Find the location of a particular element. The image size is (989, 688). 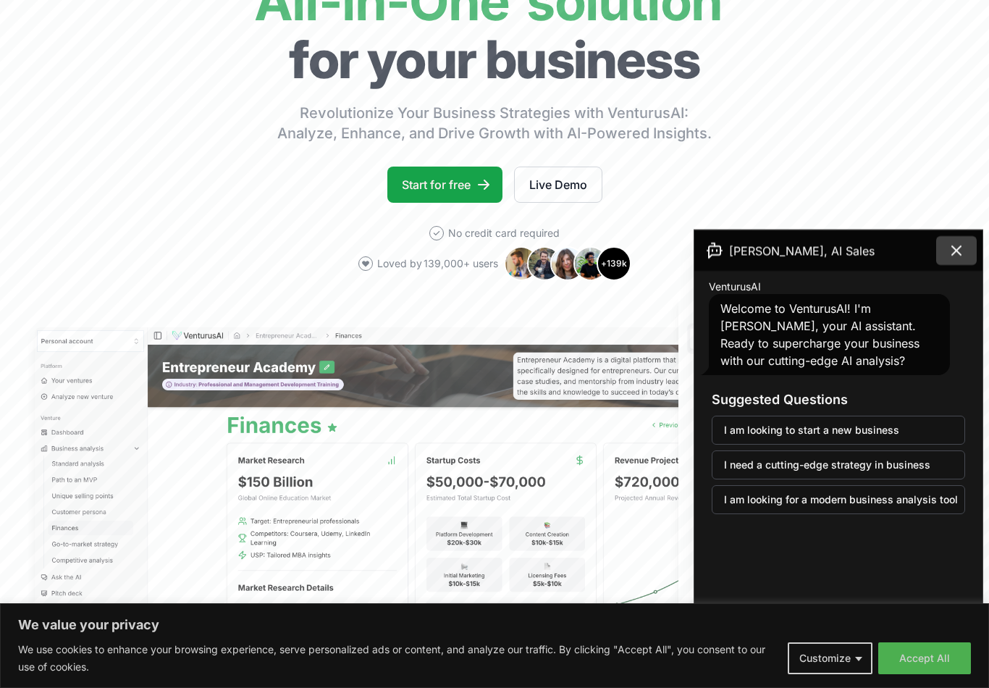

button: Accept All is located at coordinates (925, 658).